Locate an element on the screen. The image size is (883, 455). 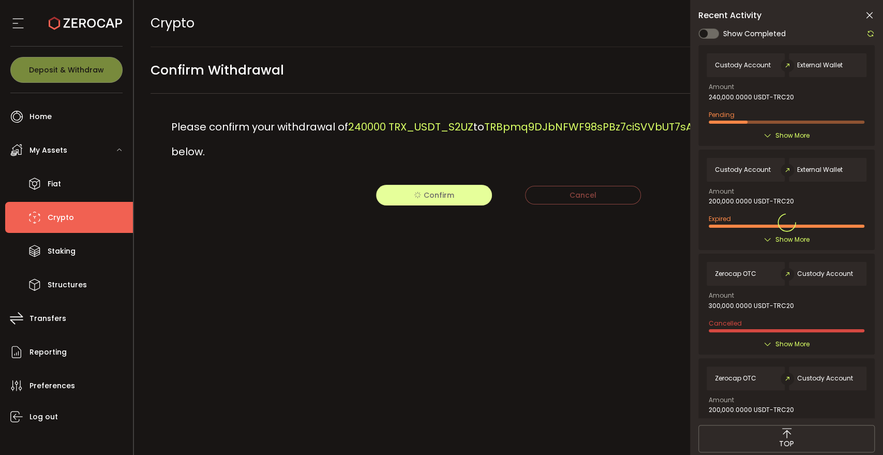
span: Transfers is located at coordinates (48, 318).